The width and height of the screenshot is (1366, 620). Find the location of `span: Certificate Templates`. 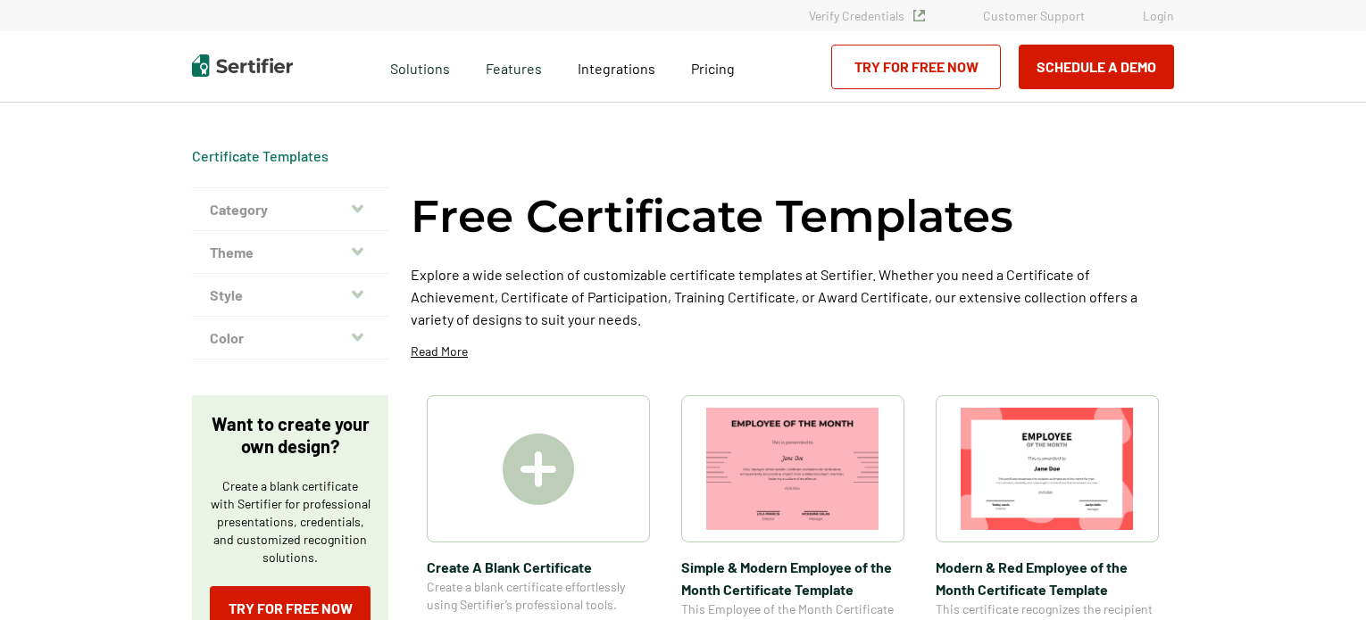

span: Certificate Templates is located at coordinates (260, 156).